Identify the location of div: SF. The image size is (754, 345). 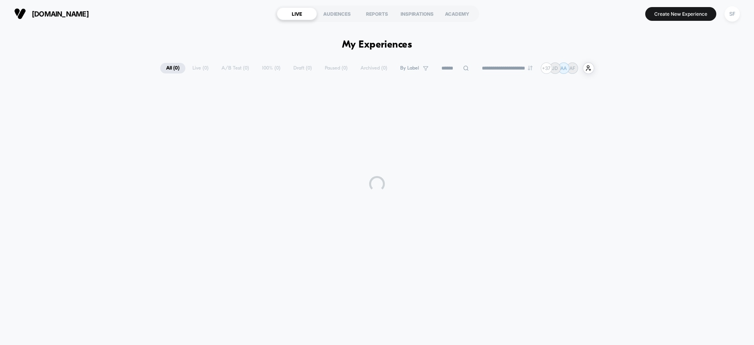
(732, 14).